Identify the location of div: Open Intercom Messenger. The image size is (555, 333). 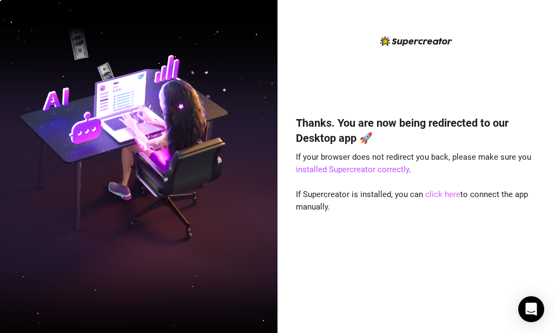
(531, 309).